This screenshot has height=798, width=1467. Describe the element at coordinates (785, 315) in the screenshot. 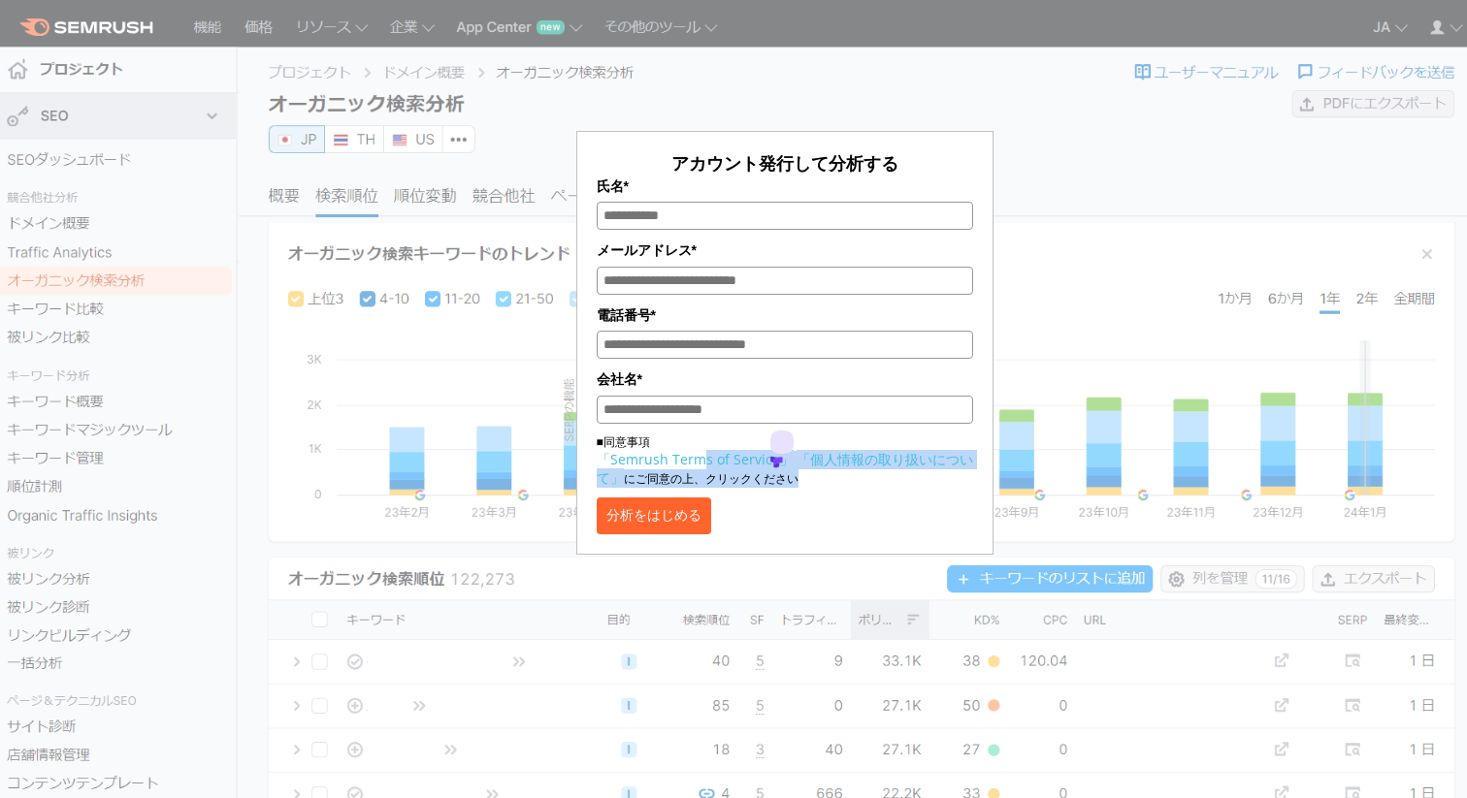

I see `label: 電話番号*` at that location.